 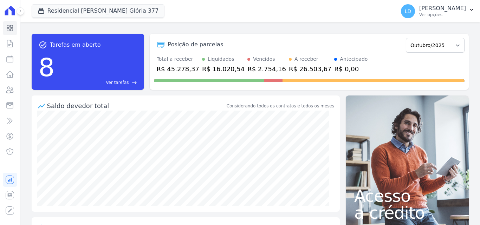 I want to click on span: task_alt, so click(x=43, y=45).